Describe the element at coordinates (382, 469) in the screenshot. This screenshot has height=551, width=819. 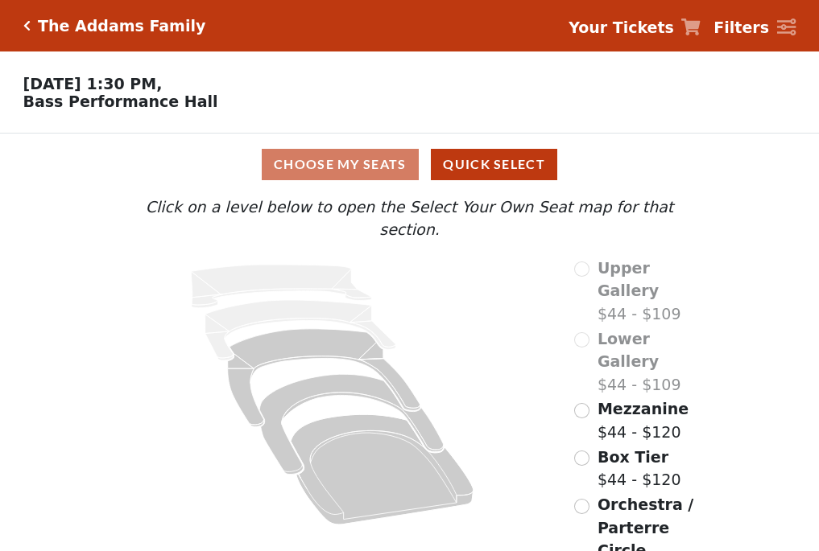
I see `path: Orchestra / Parterre Circle - Seats Available: 40` at that location.